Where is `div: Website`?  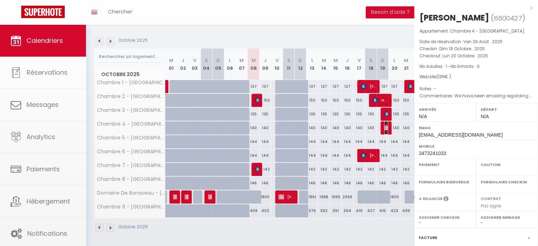 div: Website is located at coordinates (476, 77).